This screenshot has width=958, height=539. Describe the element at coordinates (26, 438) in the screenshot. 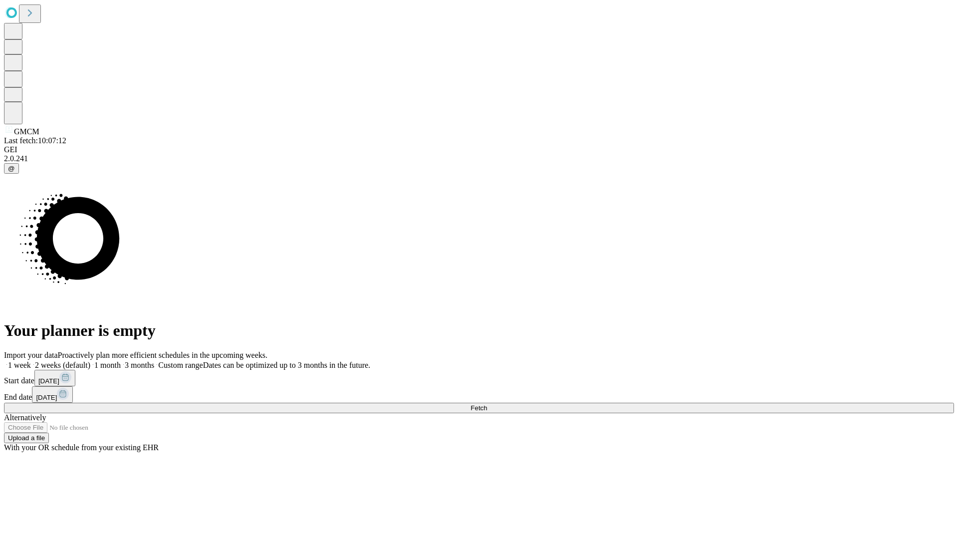

I see `button: Upload a file` at that location.